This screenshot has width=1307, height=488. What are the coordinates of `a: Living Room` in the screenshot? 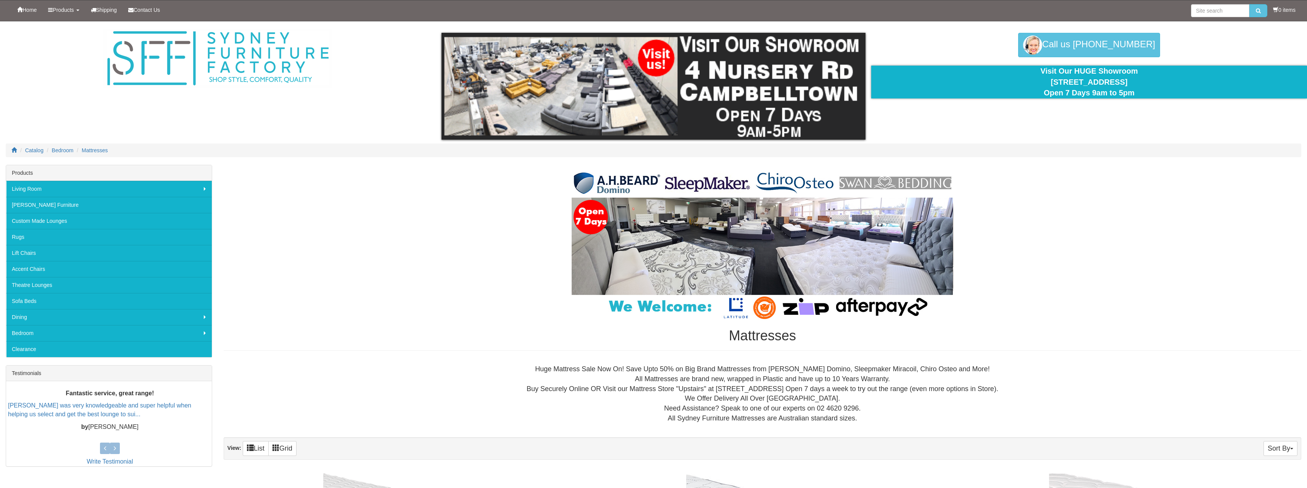 It's located at (109, 189).